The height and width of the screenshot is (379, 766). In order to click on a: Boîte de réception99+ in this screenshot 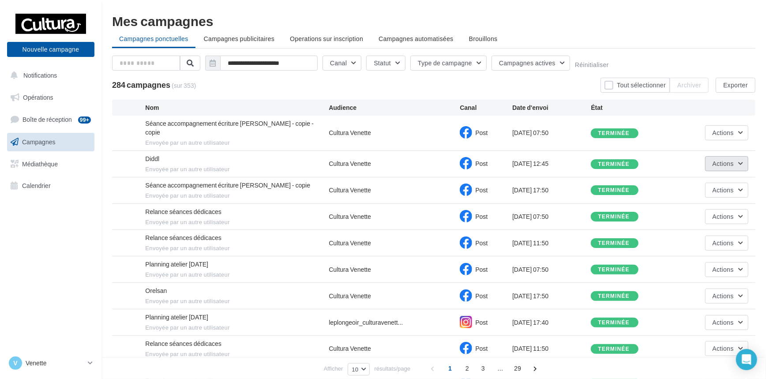, I will do `click(51, 119)`.